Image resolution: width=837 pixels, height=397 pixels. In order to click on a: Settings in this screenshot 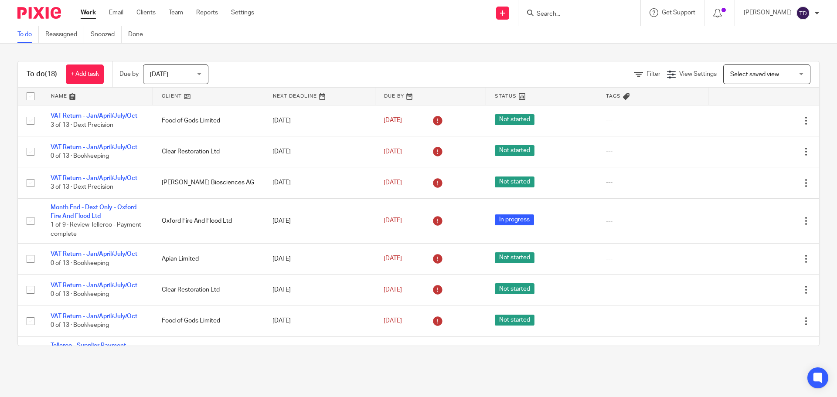, I will do `click(243, 13)`.